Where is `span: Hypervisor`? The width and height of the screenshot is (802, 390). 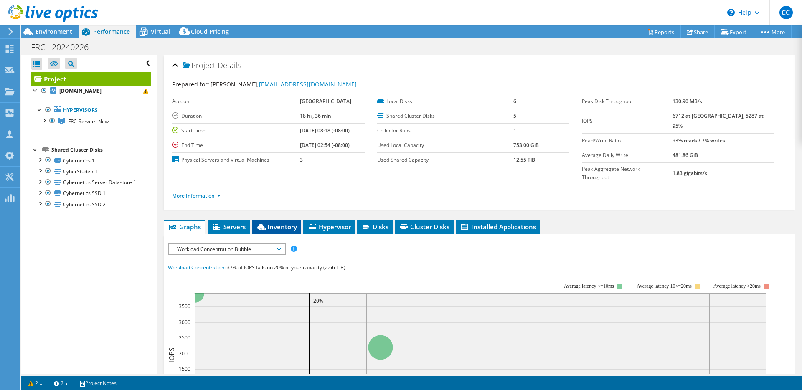
span: Hypervisor is located at coordinates (329, 227).